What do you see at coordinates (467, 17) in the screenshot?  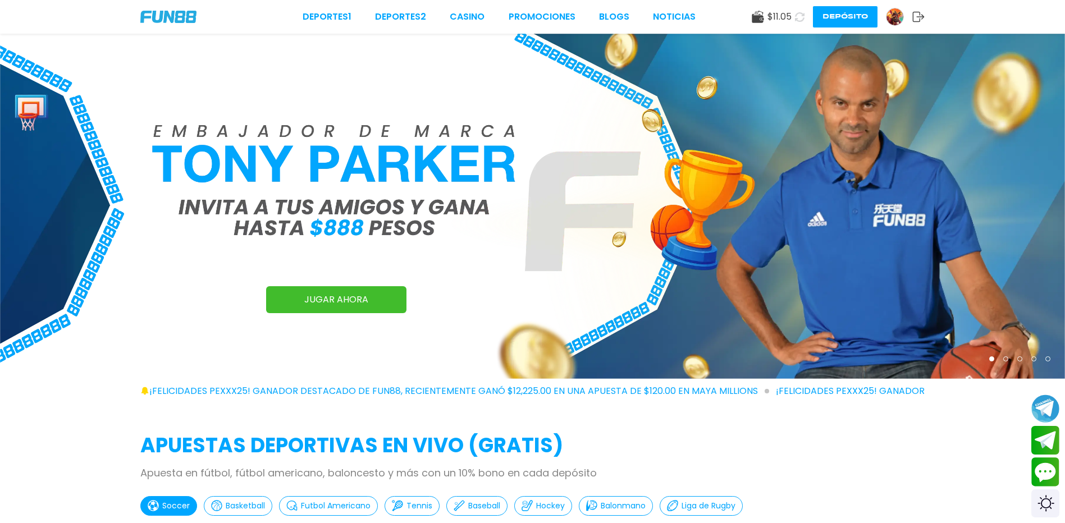 I see `a: CASINO` at bounding box center [467, 17].